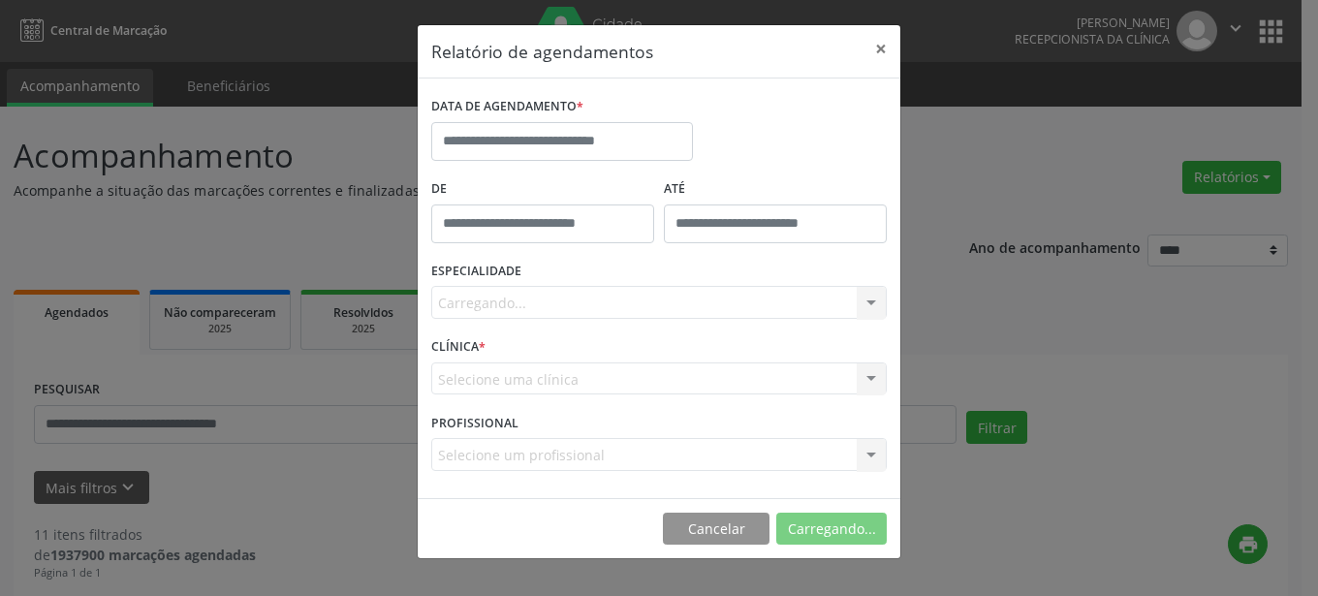 This screenshot has height=596, width=1318. I want to click on button: Close, so click(881, 48).